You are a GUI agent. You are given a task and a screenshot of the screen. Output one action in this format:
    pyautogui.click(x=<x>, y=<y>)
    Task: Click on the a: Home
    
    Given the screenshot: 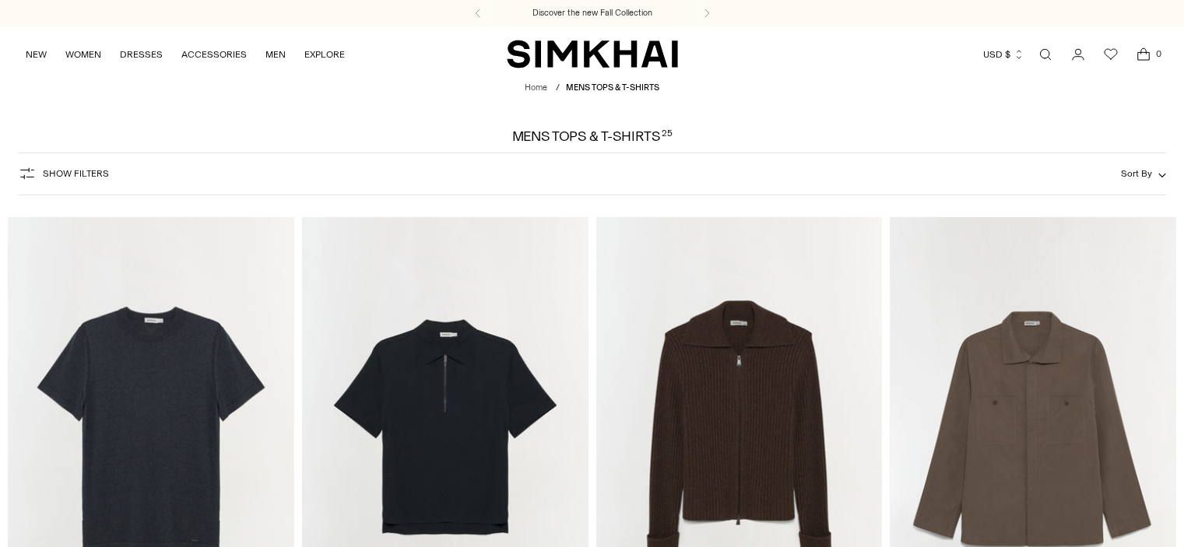 What is the action you would take?
    pyautogui.click(x=535, y=87)
    